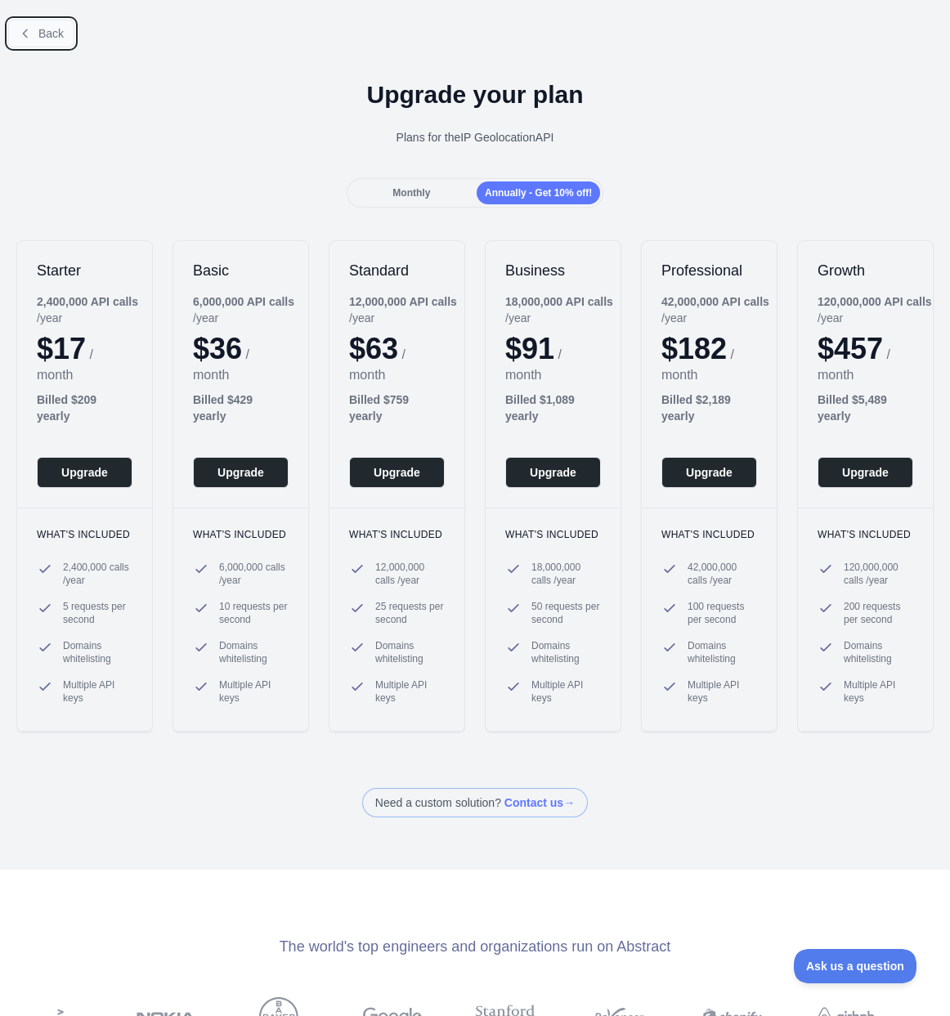  Describe the element at coordinates (878, 613) in the screenshot. I see `span: 200 requests per second` at that location.